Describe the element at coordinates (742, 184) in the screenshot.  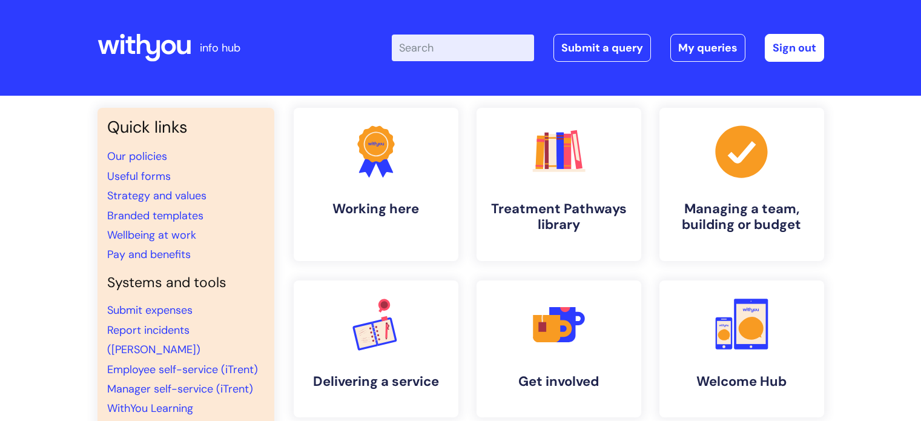
I see `a: Managing a team, building or budget` at that location.